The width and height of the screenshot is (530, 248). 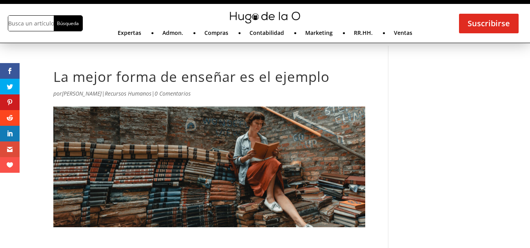 I want to click on a: Expertas, so click(x=130, y=35).